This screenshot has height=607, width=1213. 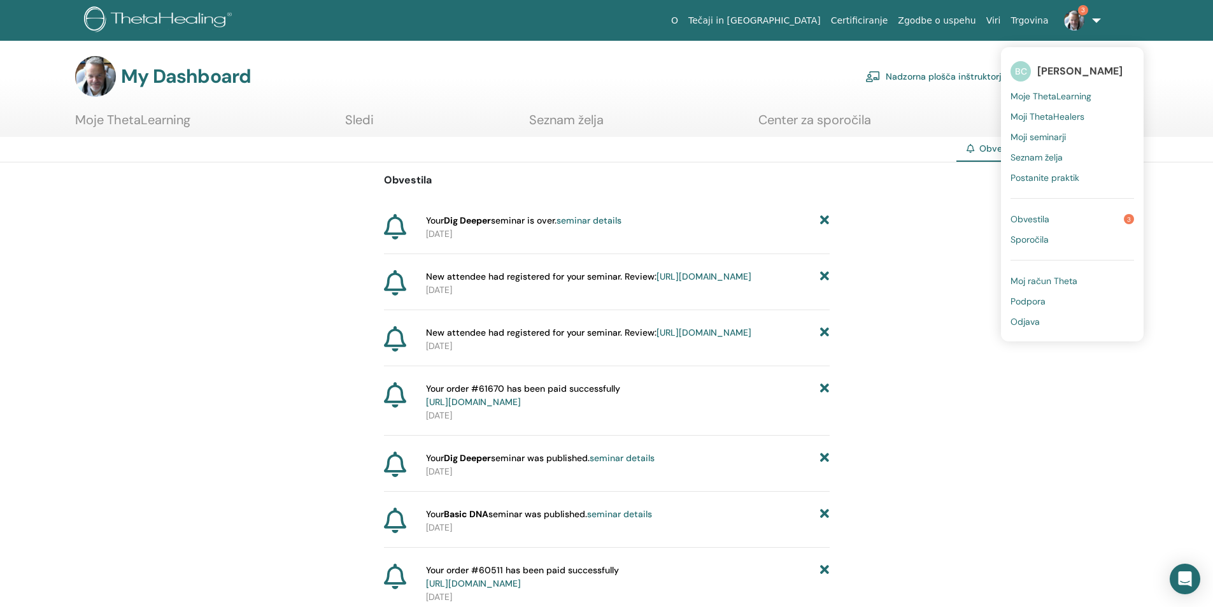 I want to click on a: Moj račun Theta, so click(x=1072, y=281).